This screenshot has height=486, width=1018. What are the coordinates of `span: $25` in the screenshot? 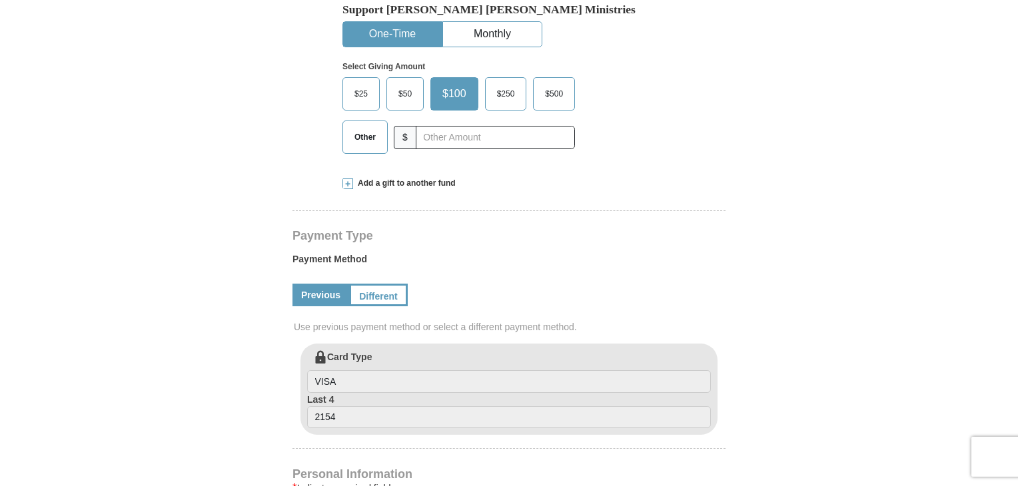 It's located at (361, 94).